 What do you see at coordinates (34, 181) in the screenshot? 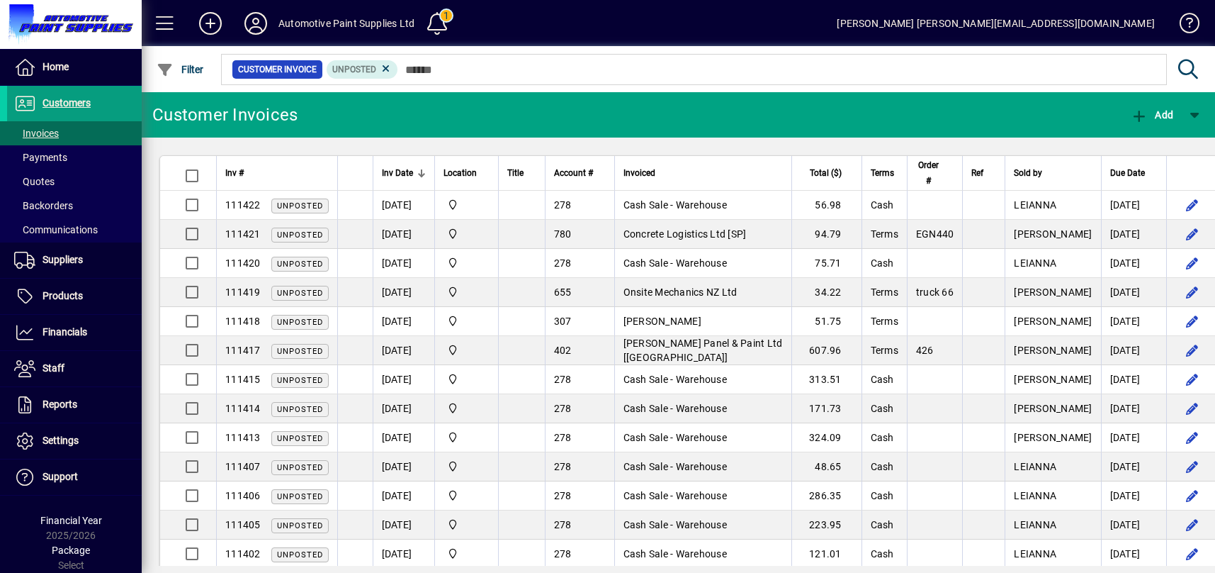
I see `span: Quotes` at bounding box center [34, 181].